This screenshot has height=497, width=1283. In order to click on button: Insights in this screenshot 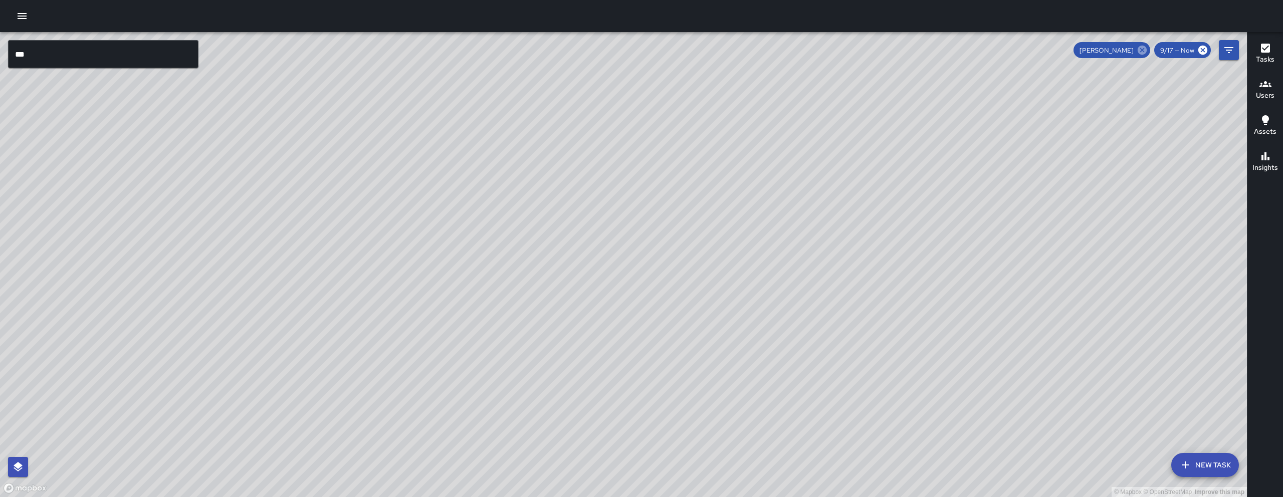, I will do `click(1265, 162)`.